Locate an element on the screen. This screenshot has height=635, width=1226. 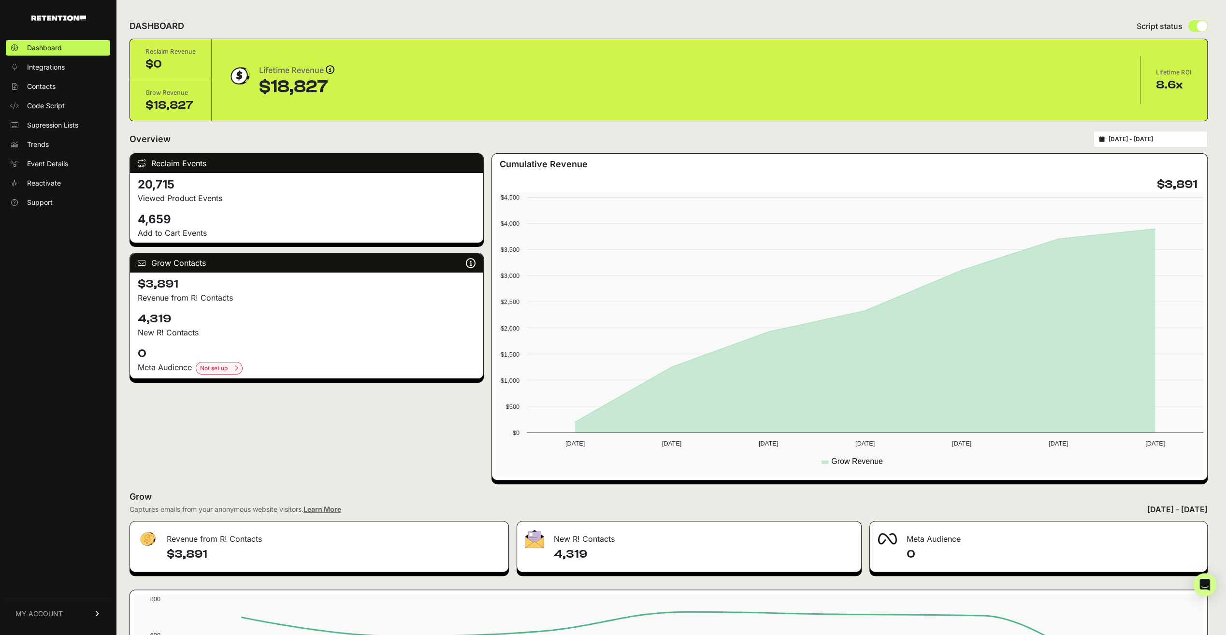
text: $1,500 is located at coordinates (510, 354).